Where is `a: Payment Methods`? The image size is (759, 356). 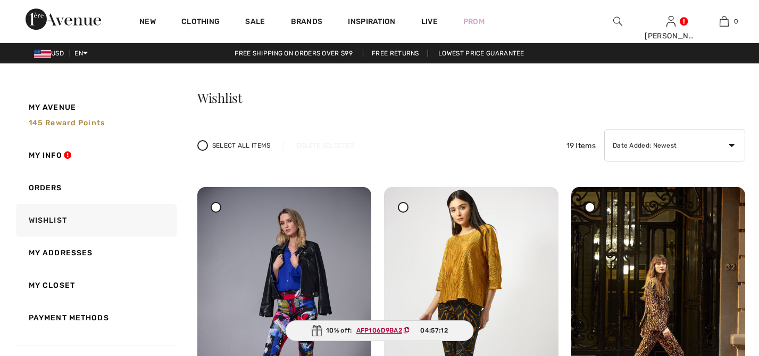
a: Payment Methods is located at coordinates (95, 317).